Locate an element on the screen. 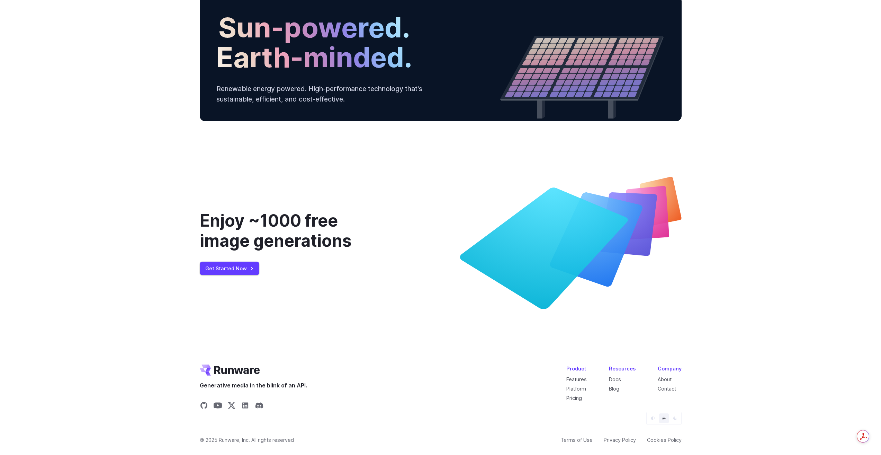  span: © 2025 Runware, Inc. All rights reserved is located at coordinates (247, 439).